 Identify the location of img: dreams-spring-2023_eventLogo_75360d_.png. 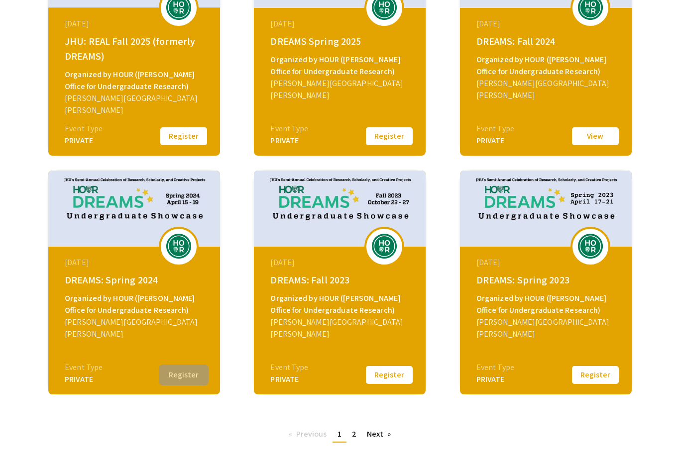
(590, 246).